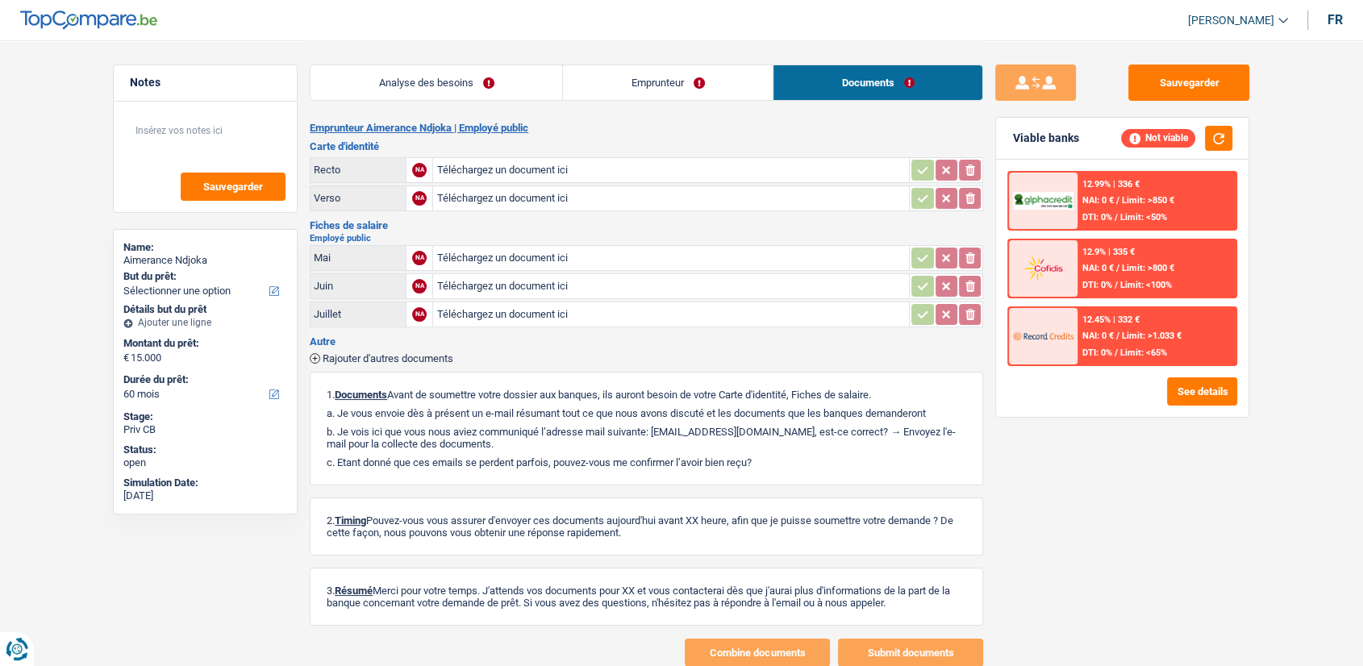  Describe the element at coordinates (203, 277) in the screenshot. I see `label: But du prêt:` at that location.